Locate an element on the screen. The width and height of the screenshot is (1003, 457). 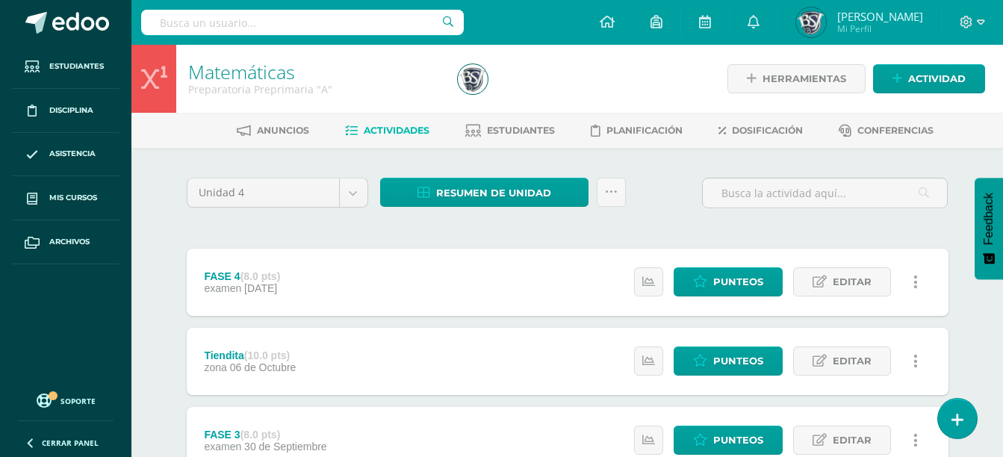
span: Cerrar panel is located at coordinates (70, 443).